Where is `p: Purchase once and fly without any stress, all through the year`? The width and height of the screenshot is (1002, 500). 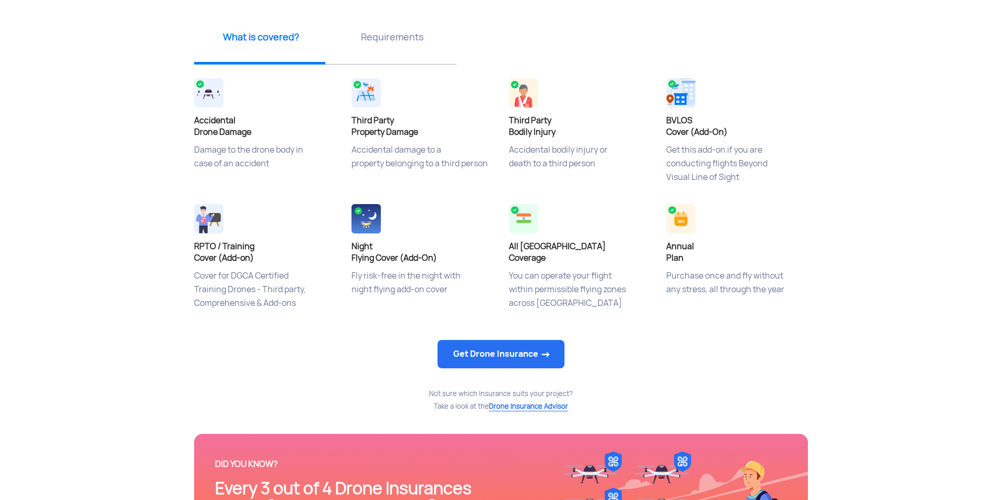 p: Purchase once and fly without any stress, all through the year is located at coordinates (737, 295).